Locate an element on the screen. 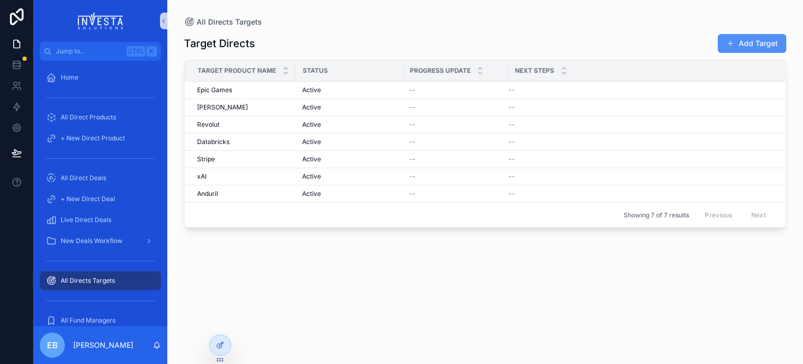 The width and height of the screenshot is (803, 364). span: New Deals Workflow is located at coordinates (92, 241).